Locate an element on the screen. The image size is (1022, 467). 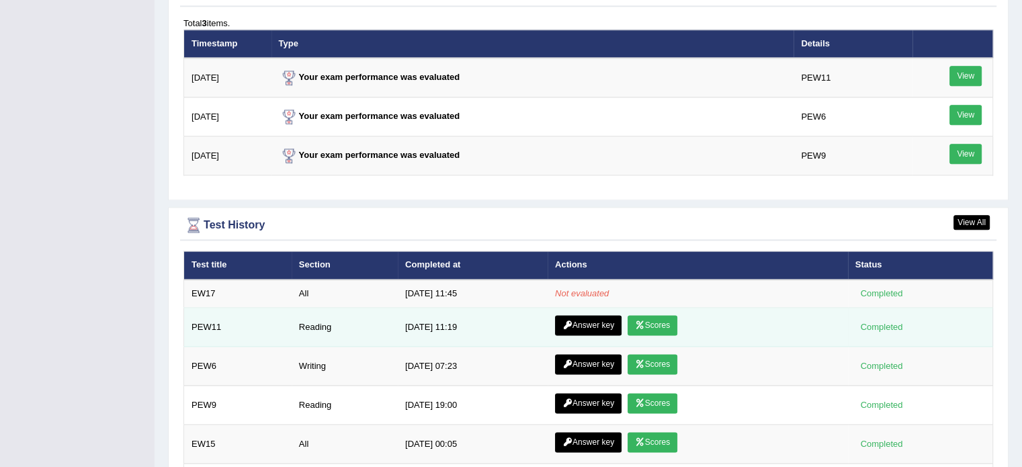
th: Timestamp is located at coordinates (228, 44).